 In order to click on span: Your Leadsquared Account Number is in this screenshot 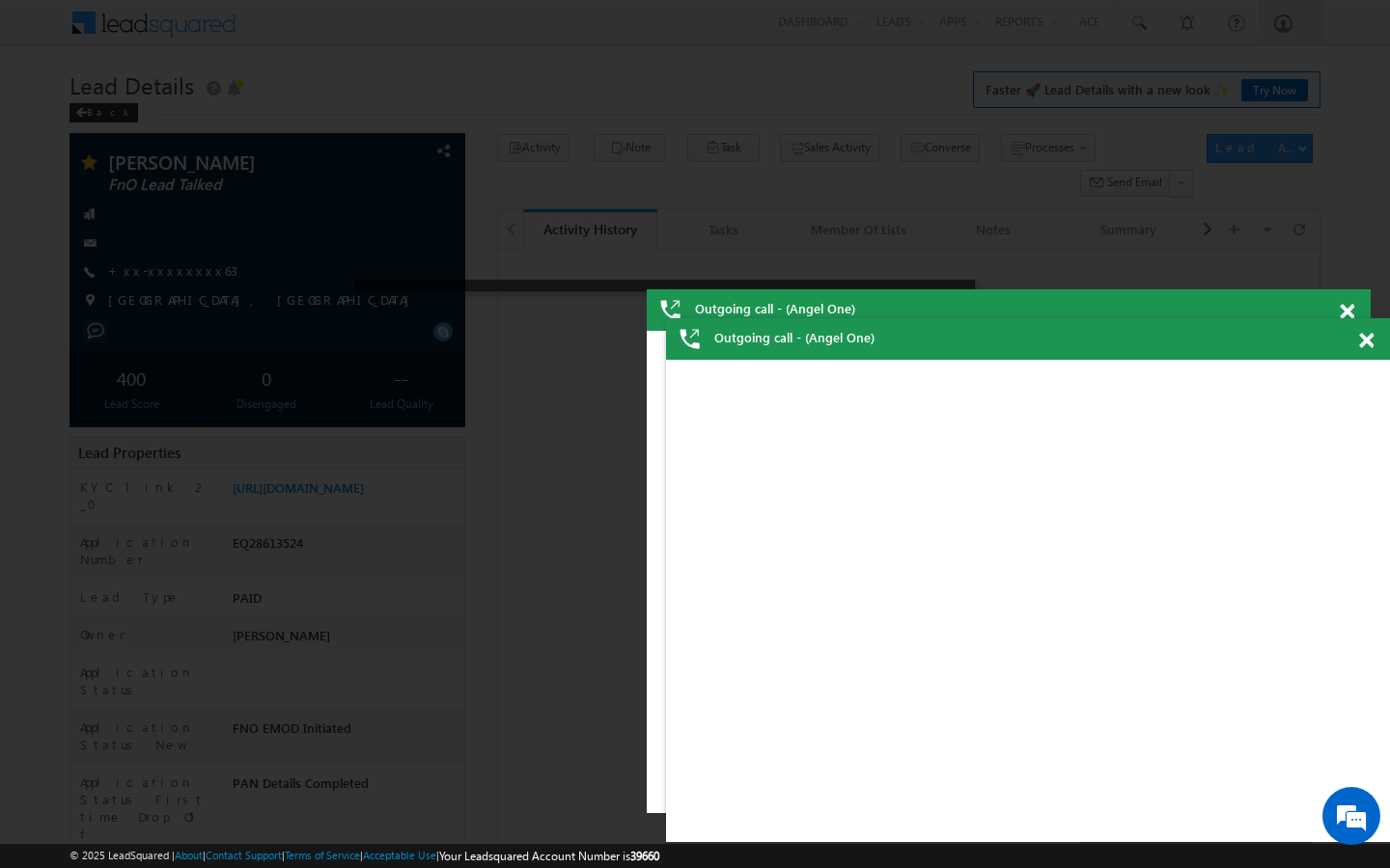, I will do `click(549, 856)`.